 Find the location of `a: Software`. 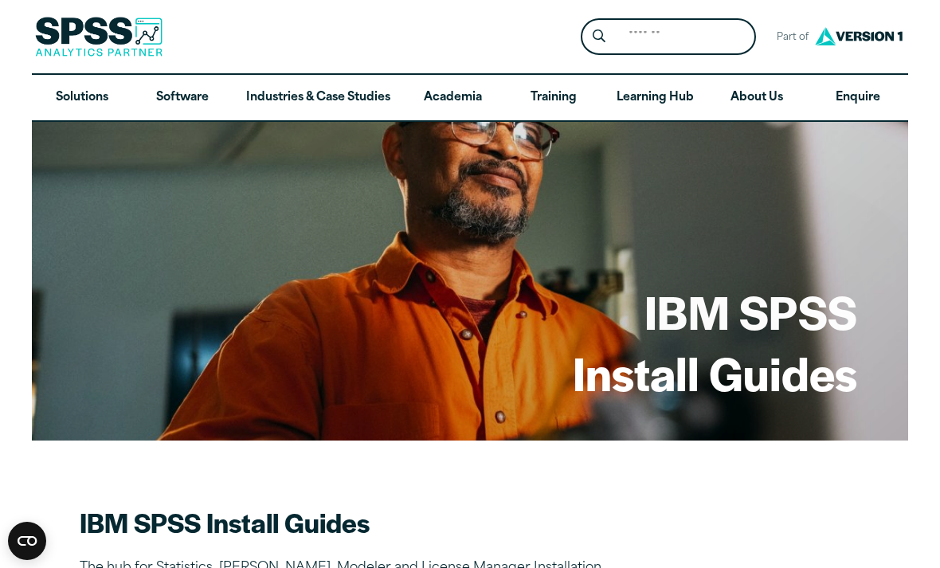

a: Software is located at coordinates (182, 98).